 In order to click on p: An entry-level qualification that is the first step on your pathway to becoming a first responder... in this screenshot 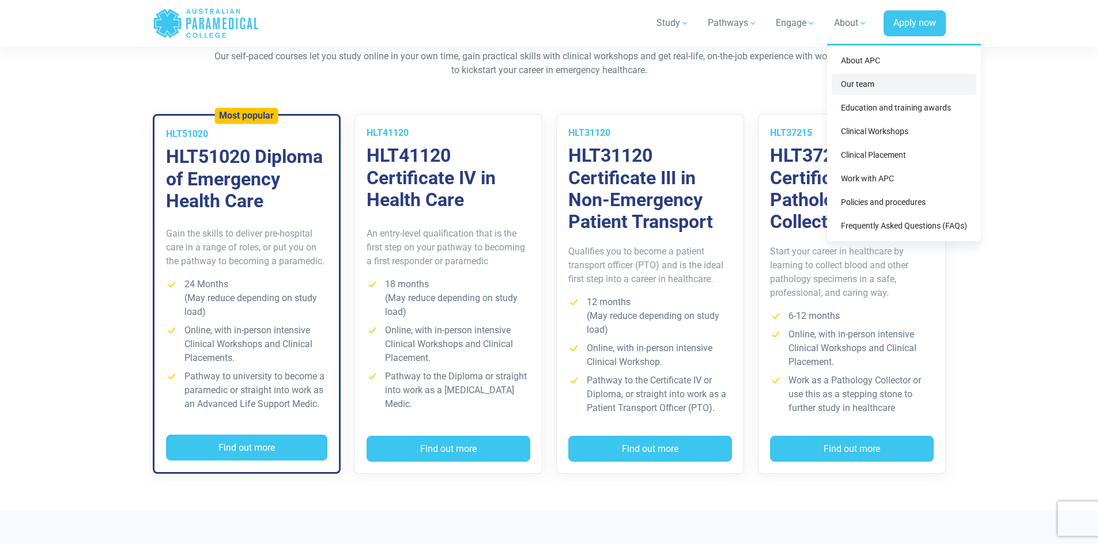, I will do `click(448, 248)`.